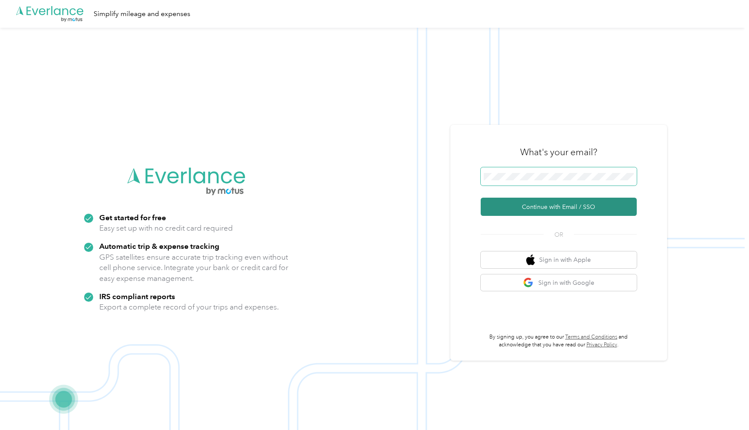 This screenshot has width=749, height=430. Describe the element at coordinates (591, 337) in the screenshot. I see `a: Terms and Conditions` at that location.